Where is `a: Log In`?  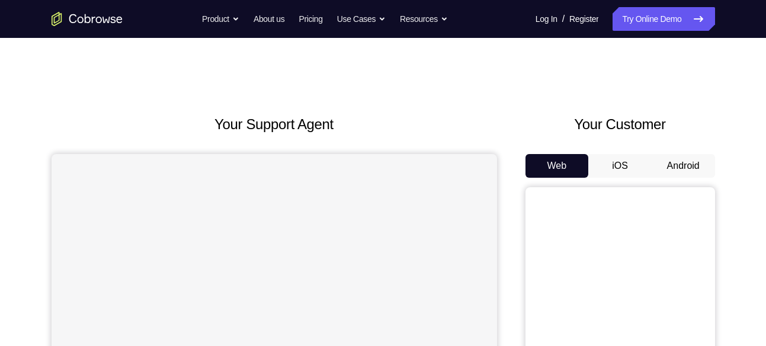 a: Log In is located at coordinates (547, 19).